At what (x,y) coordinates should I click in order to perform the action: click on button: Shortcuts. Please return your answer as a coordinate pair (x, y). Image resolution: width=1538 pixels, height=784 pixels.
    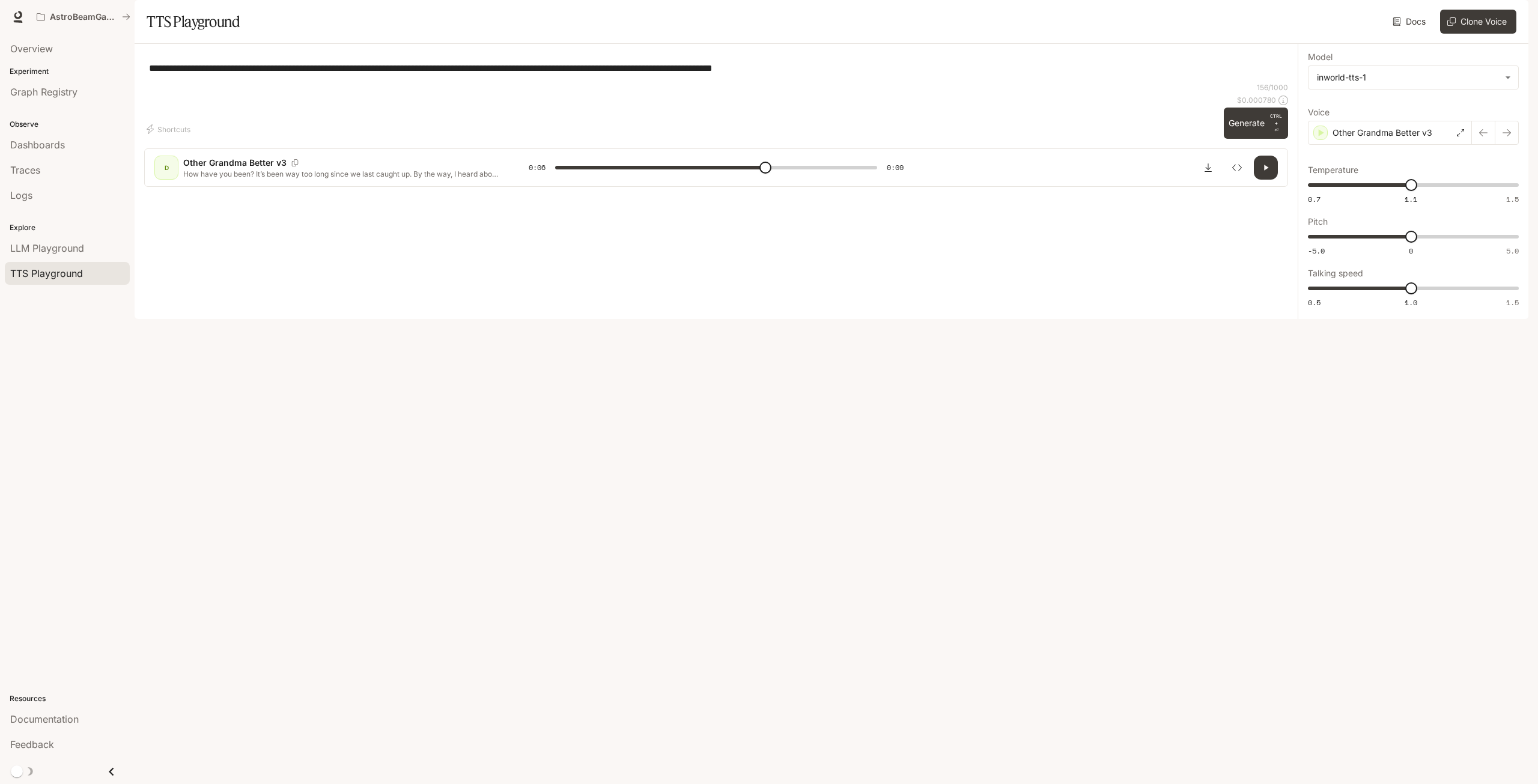
    Looking at the image, I should click on (169, 129).